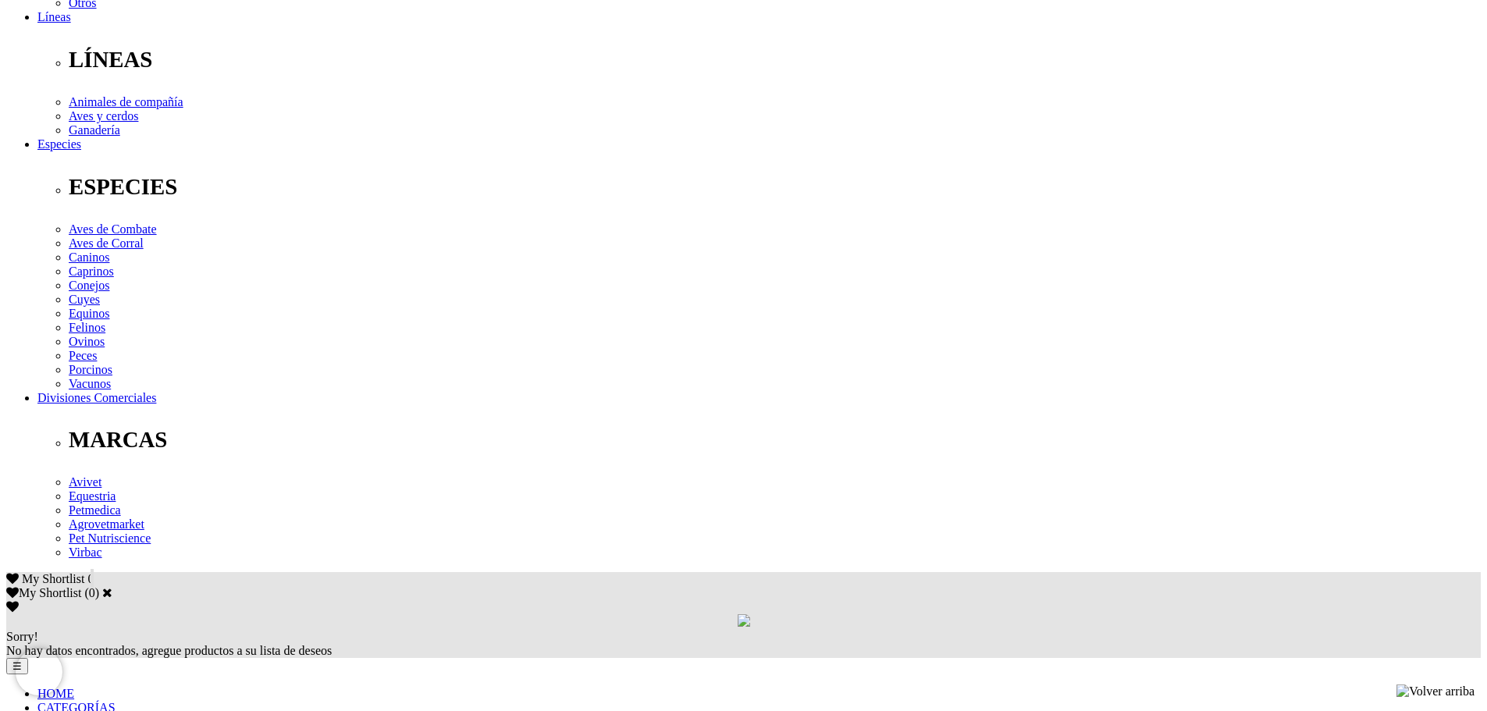  What do you see at coordinates (90, 383) in the screenshot?
I see `a: Vacunos` at bounding box center [90, 383].